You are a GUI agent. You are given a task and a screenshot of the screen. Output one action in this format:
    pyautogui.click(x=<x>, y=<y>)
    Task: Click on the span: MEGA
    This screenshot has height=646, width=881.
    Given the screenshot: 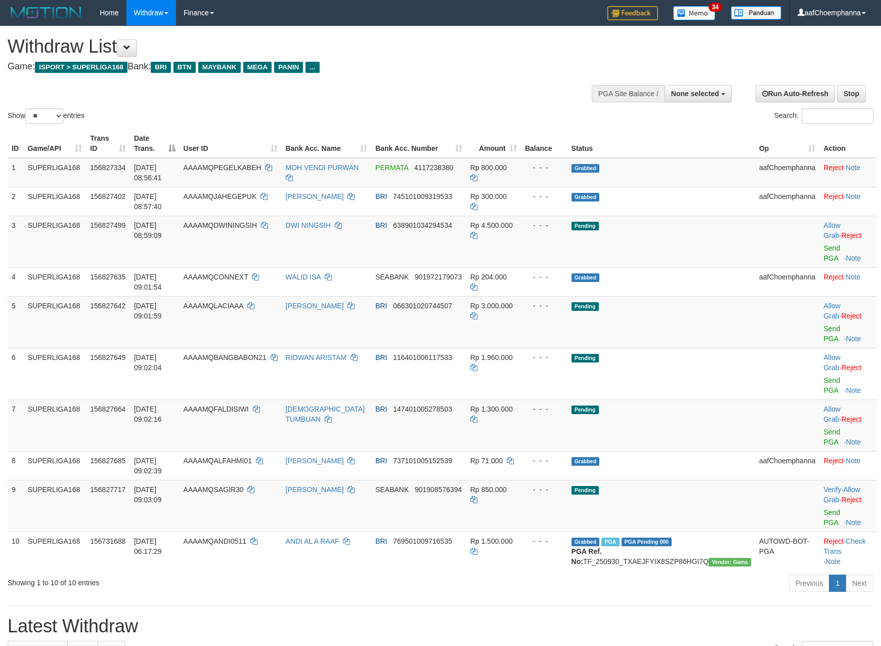 What is the action you would take?
    pyautogui.click(x=258, y=67)
    